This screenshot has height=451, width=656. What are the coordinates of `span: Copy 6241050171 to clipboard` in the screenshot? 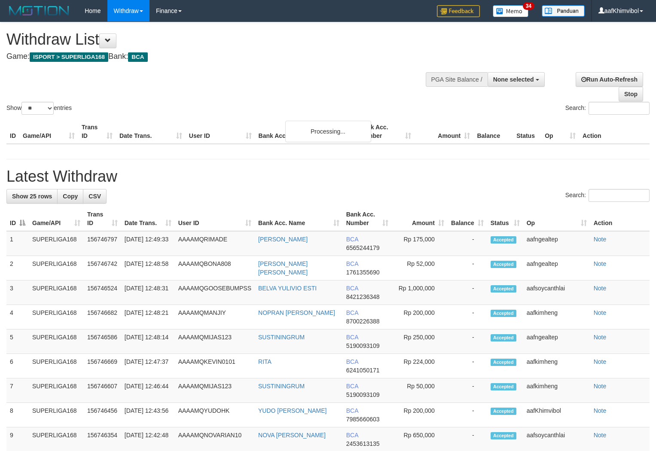 It's located at (363, 371).